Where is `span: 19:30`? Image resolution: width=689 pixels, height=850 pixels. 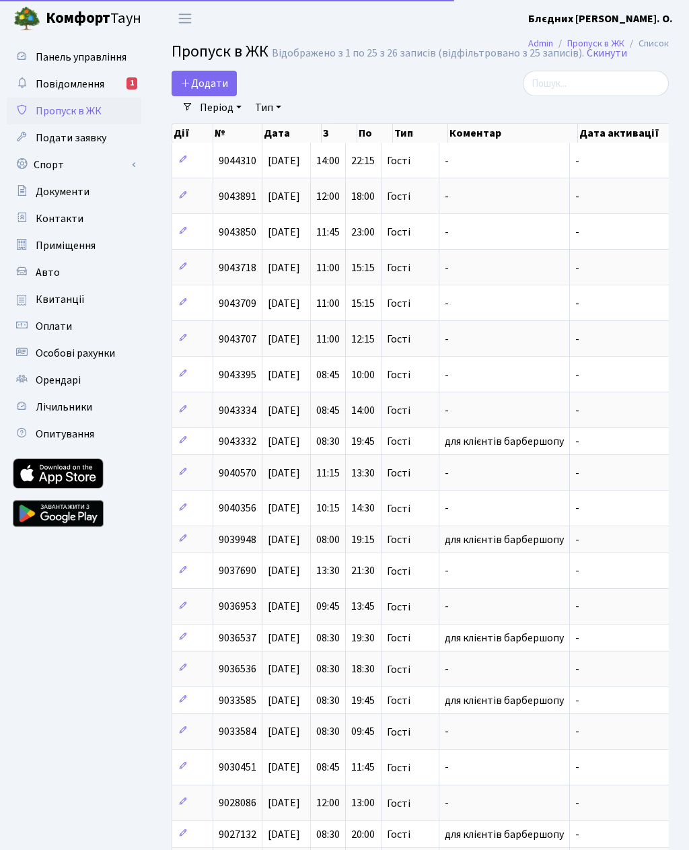 span: 19:30 is located at coordinates (363, 638).